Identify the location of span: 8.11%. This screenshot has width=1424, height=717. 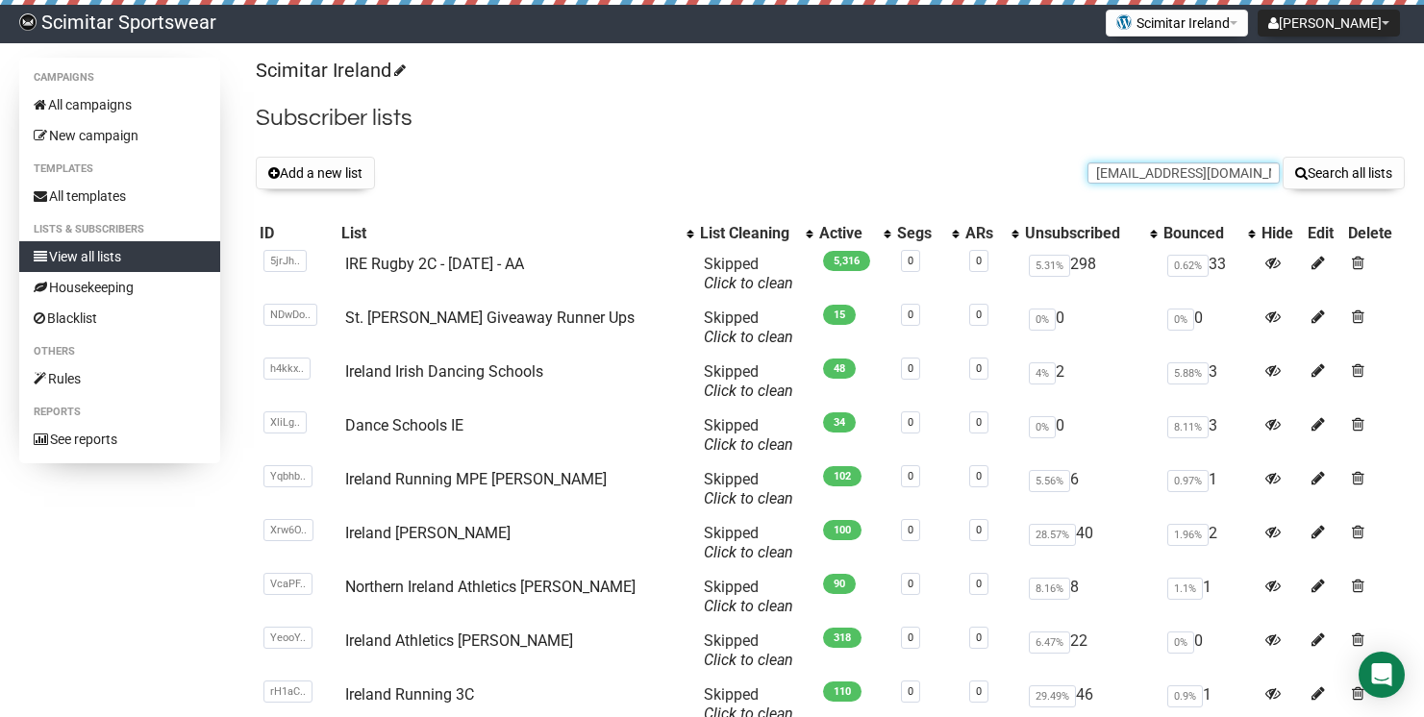
(1187, 427).